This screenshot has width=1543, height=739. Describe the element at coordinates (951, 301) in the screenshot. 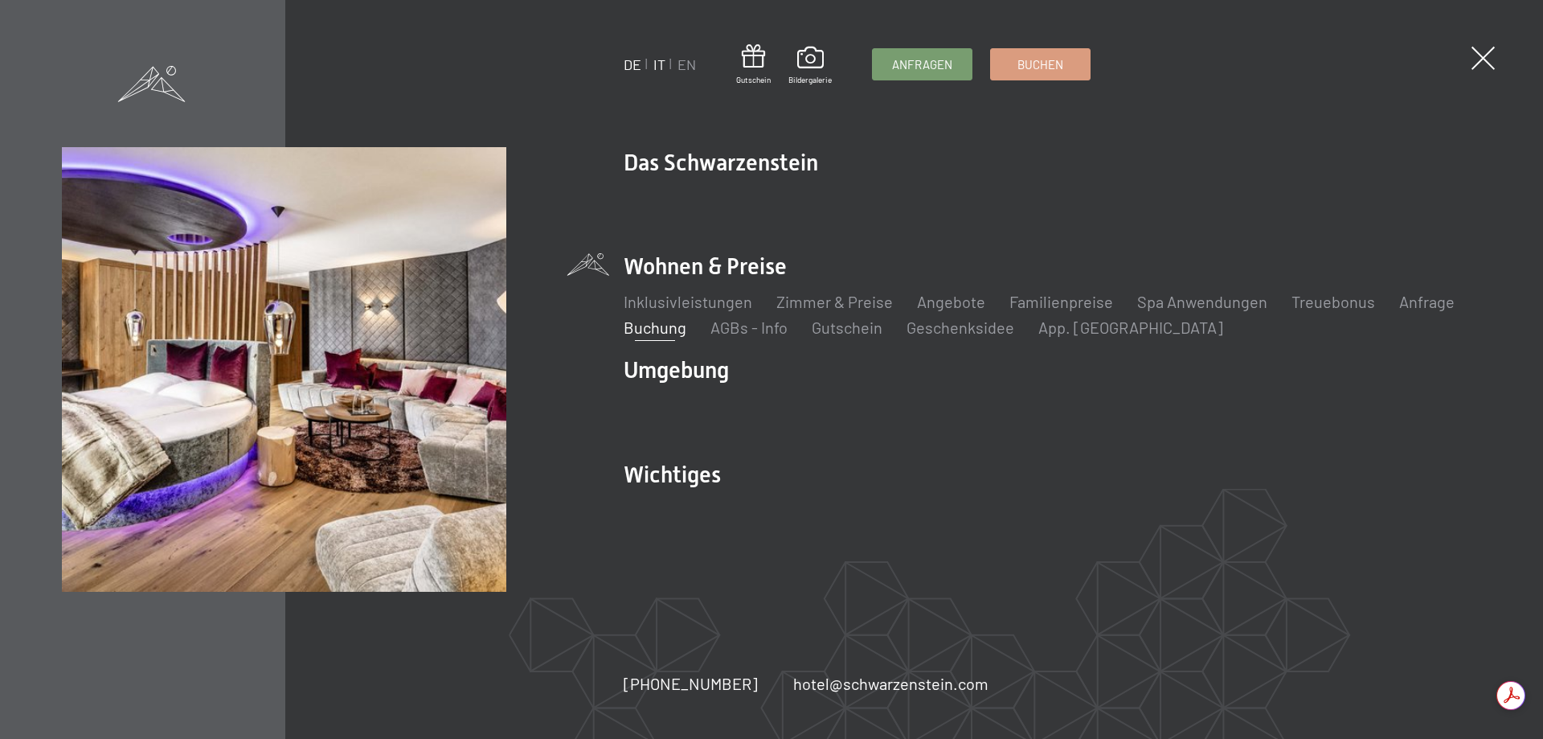

I see `a: Angebote` at that location.